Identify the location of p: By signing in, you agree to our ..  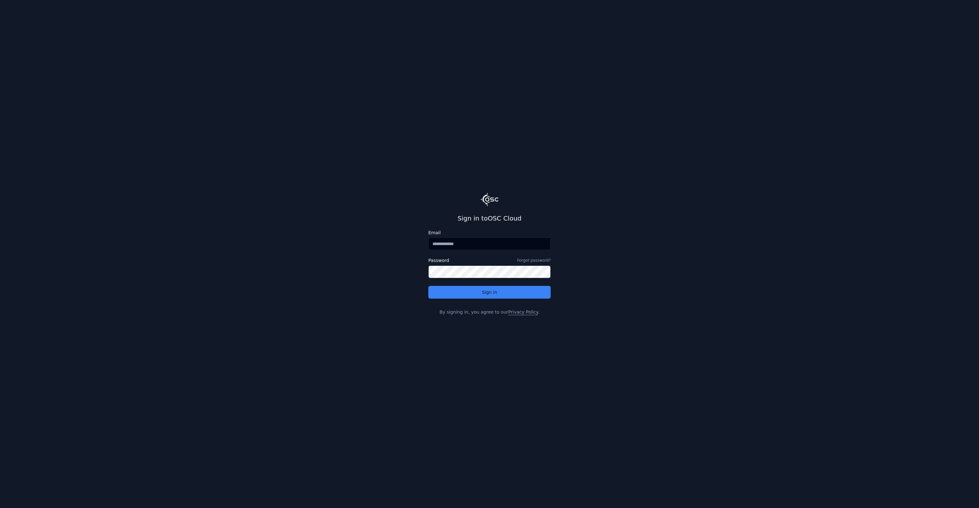
(489, 312).